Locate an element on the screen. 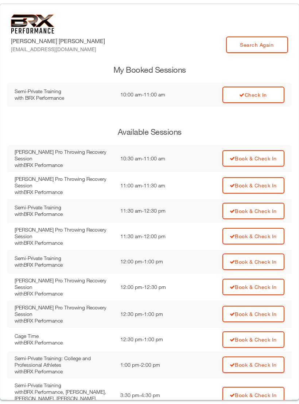 The image size is (299, 404). div: Cage Time is located at coordinates (64, 336).